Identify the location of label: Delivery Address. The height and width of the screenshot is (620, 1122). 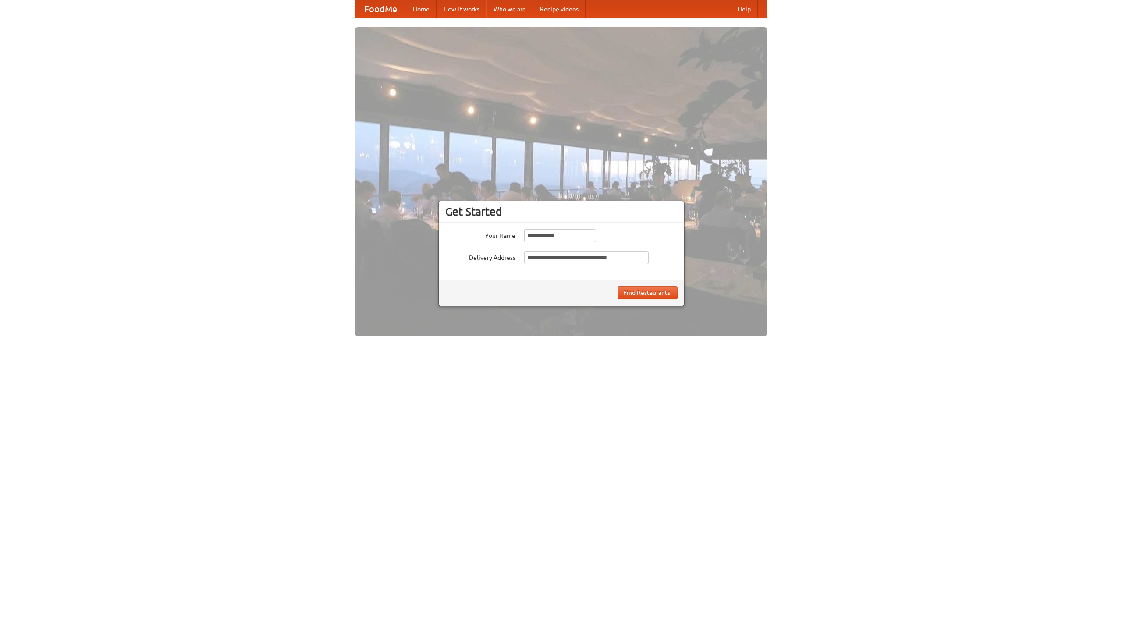
(480, 256).